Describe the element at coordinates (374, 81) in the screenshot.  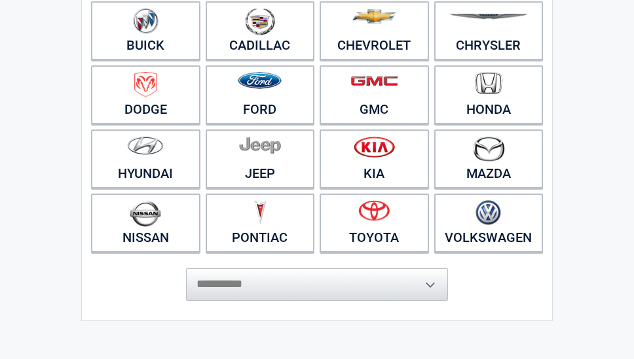
I see `img: gmc` at that location.